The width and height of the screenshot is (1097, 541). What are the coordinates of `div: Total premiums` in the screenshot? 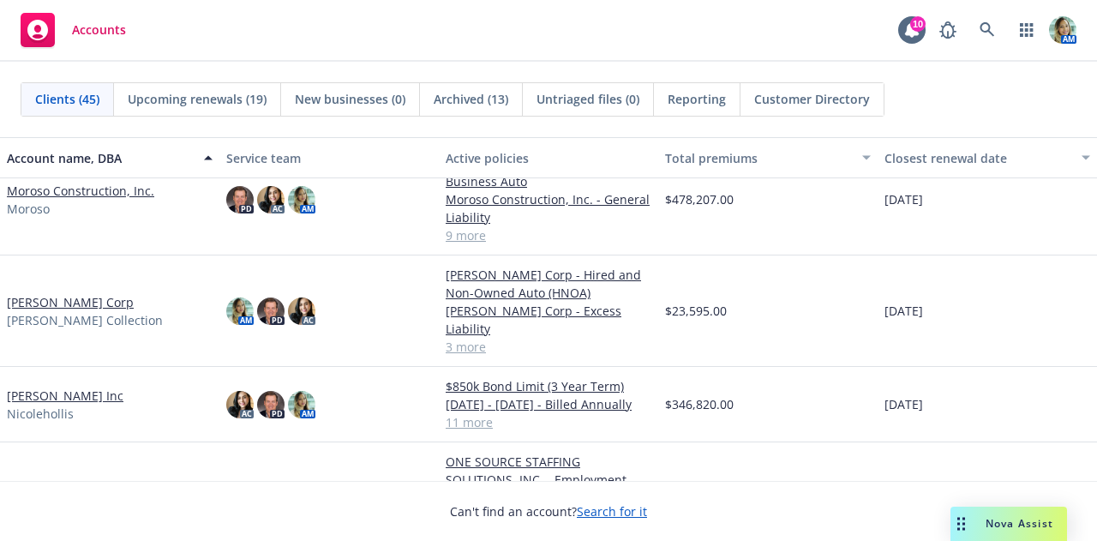 It's located at (759, 158).